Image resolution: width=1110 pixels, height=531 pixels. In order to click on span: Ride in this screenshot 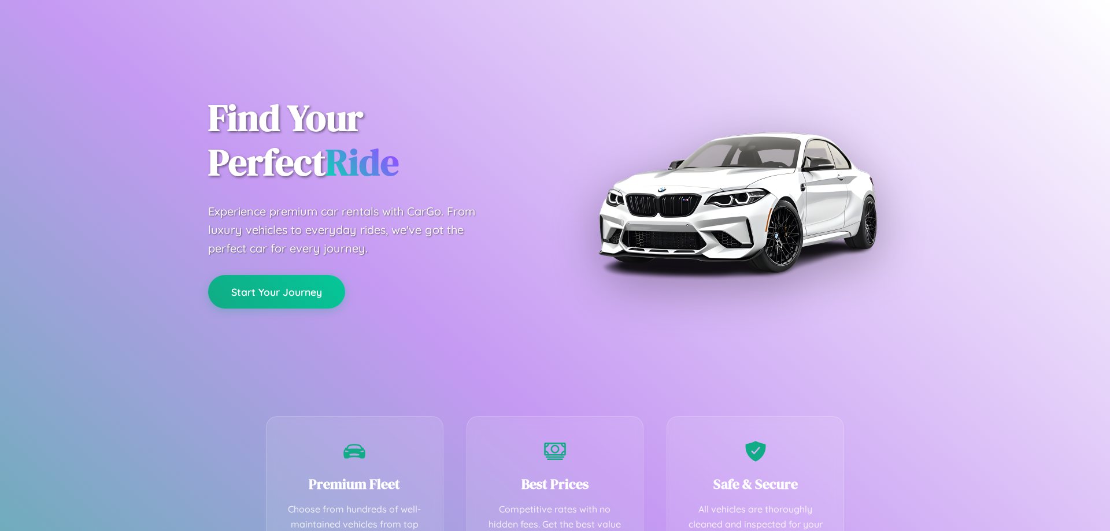, I will do `click(362, 162)`.